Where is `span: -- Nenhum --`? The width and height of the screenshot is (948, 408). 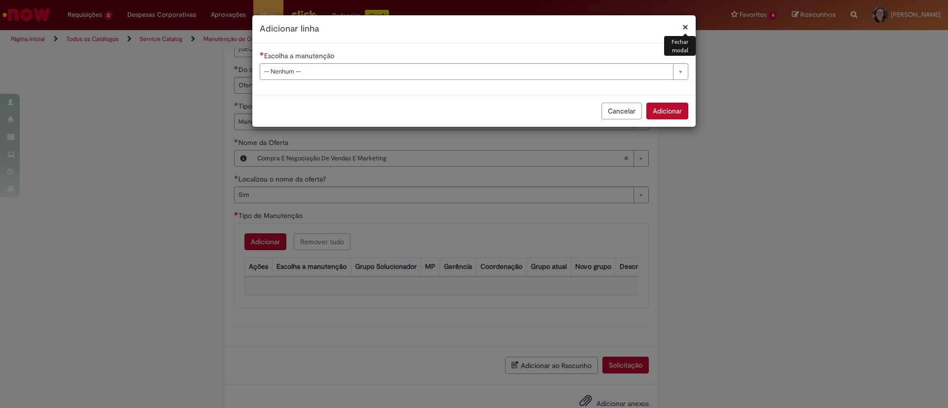
span: -- Nenhum -- is located at coordinates (466, 72).